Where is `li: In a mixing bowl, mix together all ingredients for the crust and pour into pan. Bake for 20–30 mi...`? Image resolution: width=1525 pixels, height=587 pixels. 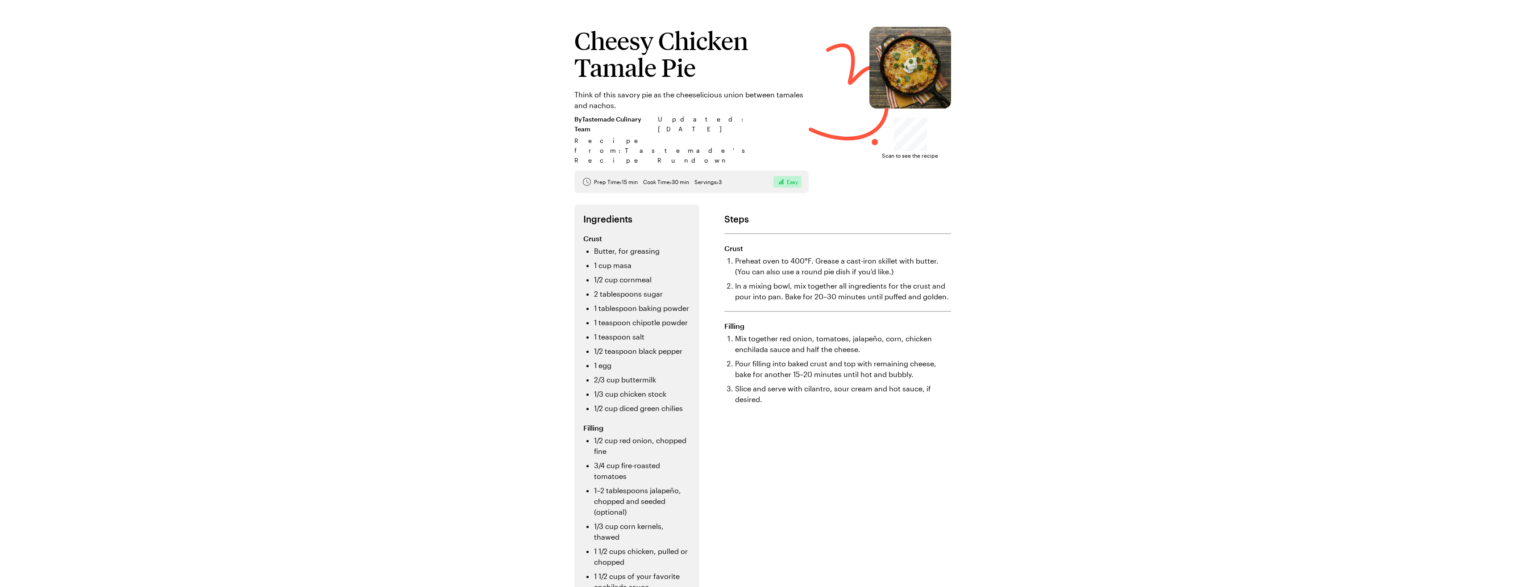
li: In a mixing bowl, mix together all ingredients for the crust and pour into pan. Bake for 20–30 mi... is located at coordinates (843, 291).